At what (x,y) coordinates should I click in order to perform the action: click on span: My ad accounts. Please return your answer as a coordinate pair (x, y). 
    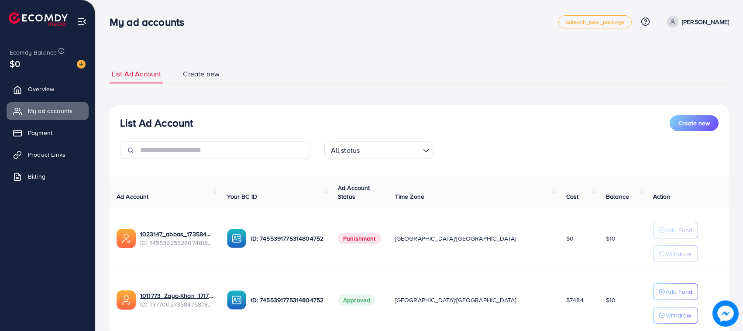
    Looking at the image, I should click on (50, 111).